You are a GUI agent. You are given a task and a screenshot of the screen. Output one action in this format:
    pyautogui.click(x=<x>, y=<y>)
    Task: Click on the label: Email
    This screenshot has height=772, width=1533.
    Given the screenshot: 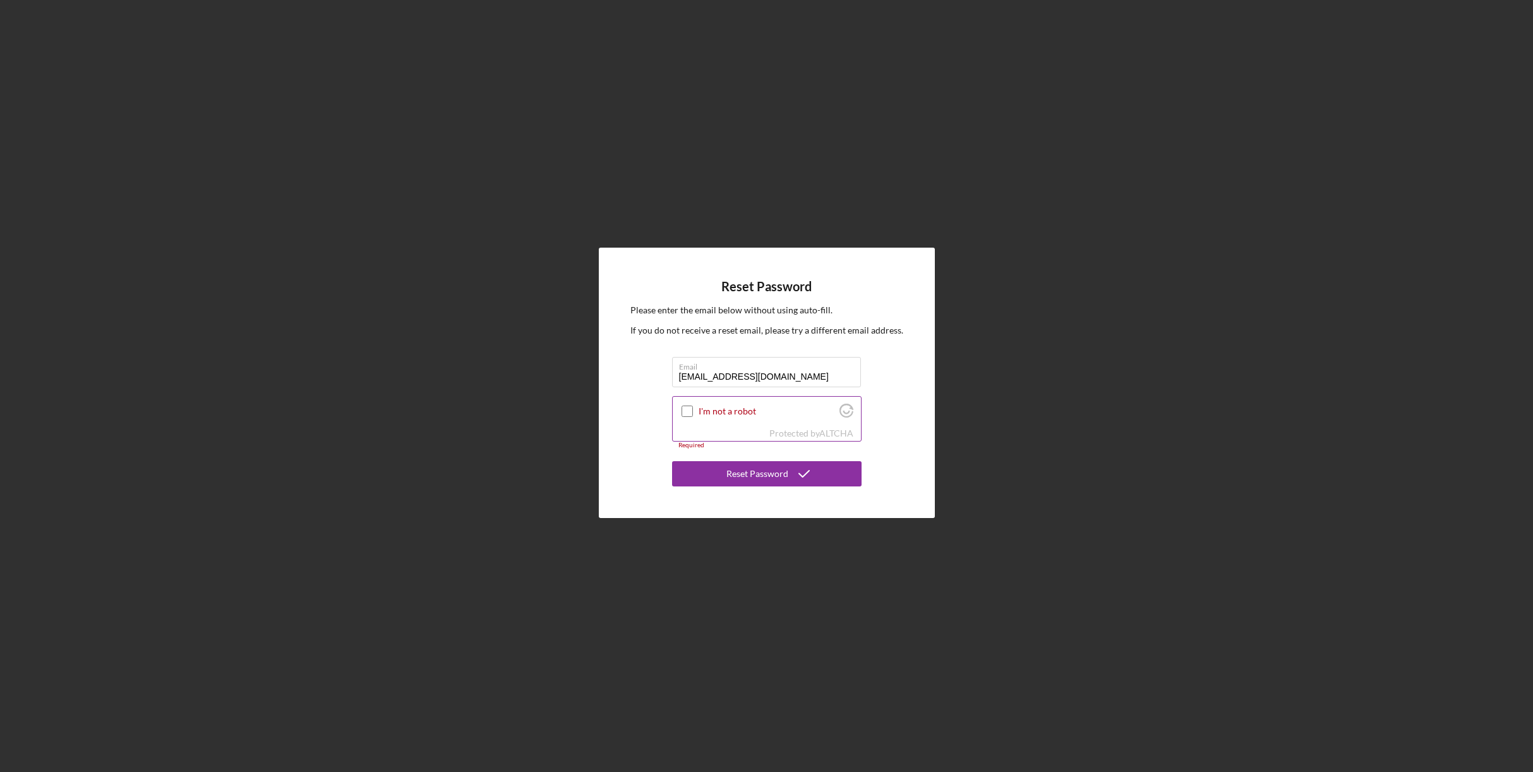 What is the action you would take?
    pyautogui.click(x=770, y=364)
    